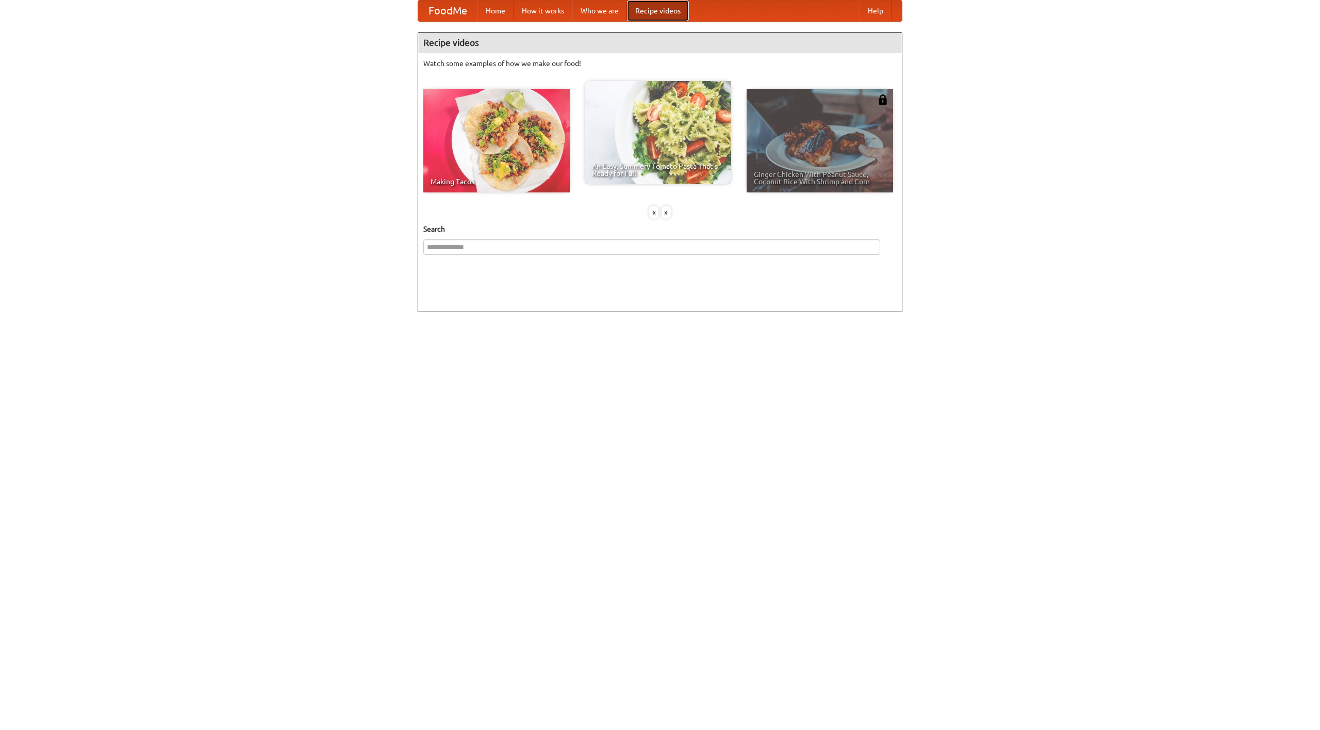 Image resolution: width=1320 pixels, height=730 pixels. Describe the element at coordinates (660, 43) in the screenshot. I see `h4: Recipe videos` at that location.